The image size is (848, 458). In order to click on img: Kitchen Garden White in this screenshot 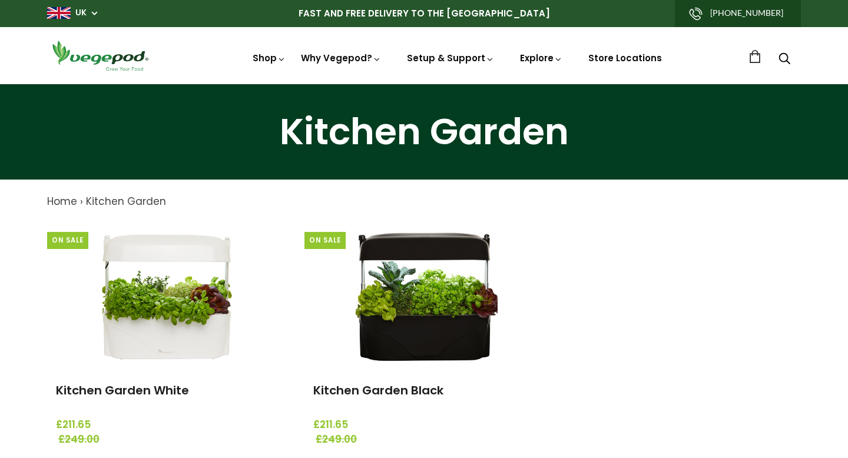, I will do `click(167, 295)`.